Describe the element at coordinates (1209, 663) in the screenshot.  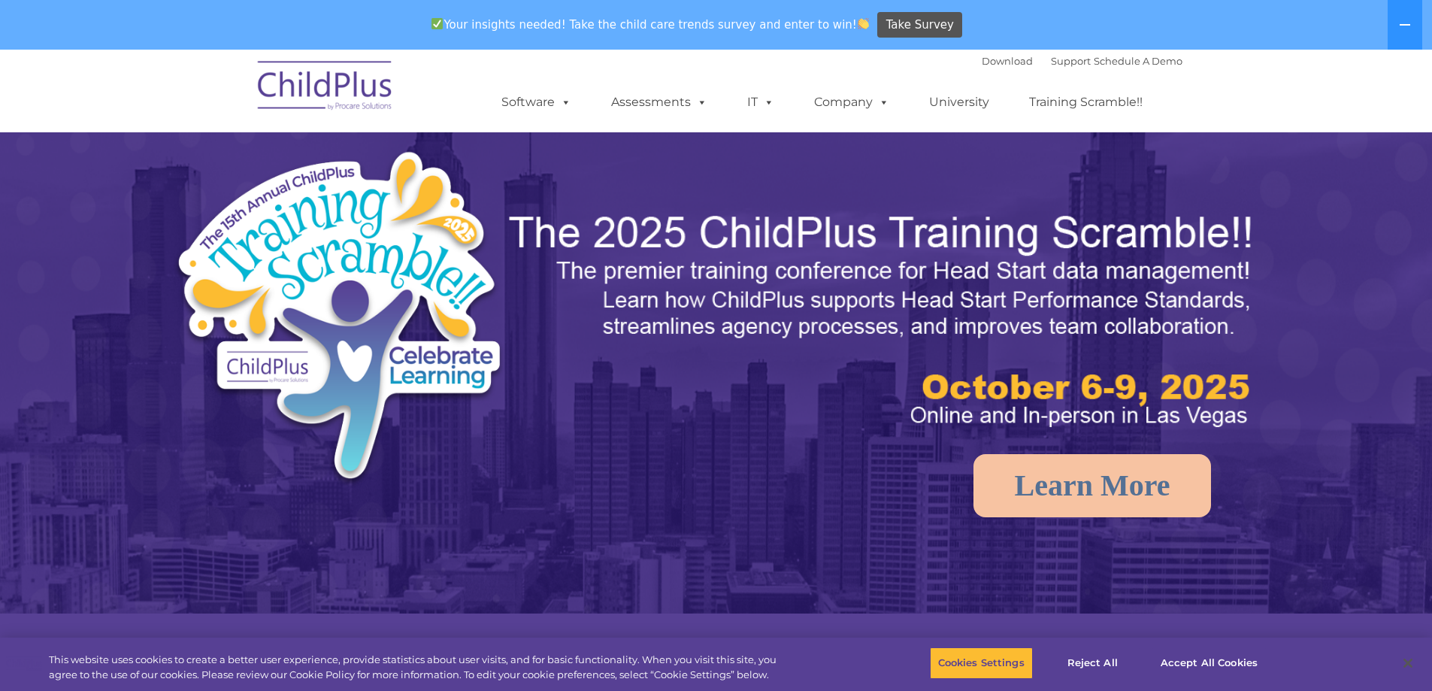
I see `button: Accept All Cookies` at that location.